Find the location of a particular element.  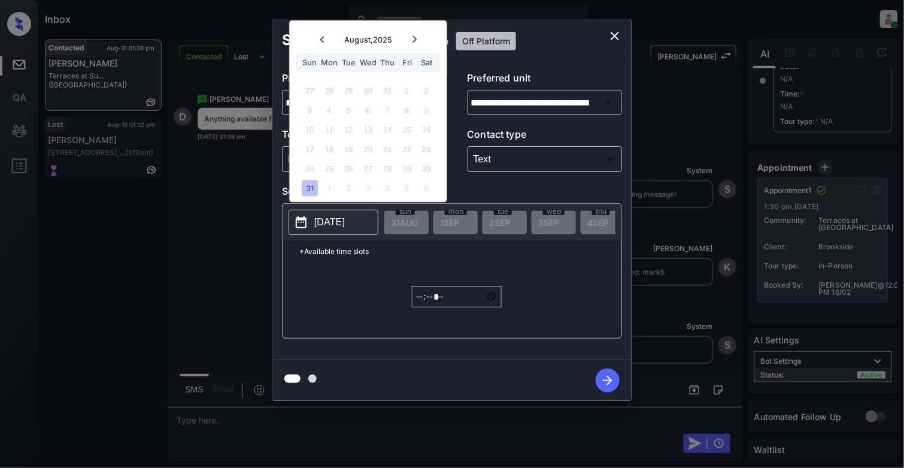

div: Not available Saturday, August 2nd, 2025 is located at coordinates (426, 90).